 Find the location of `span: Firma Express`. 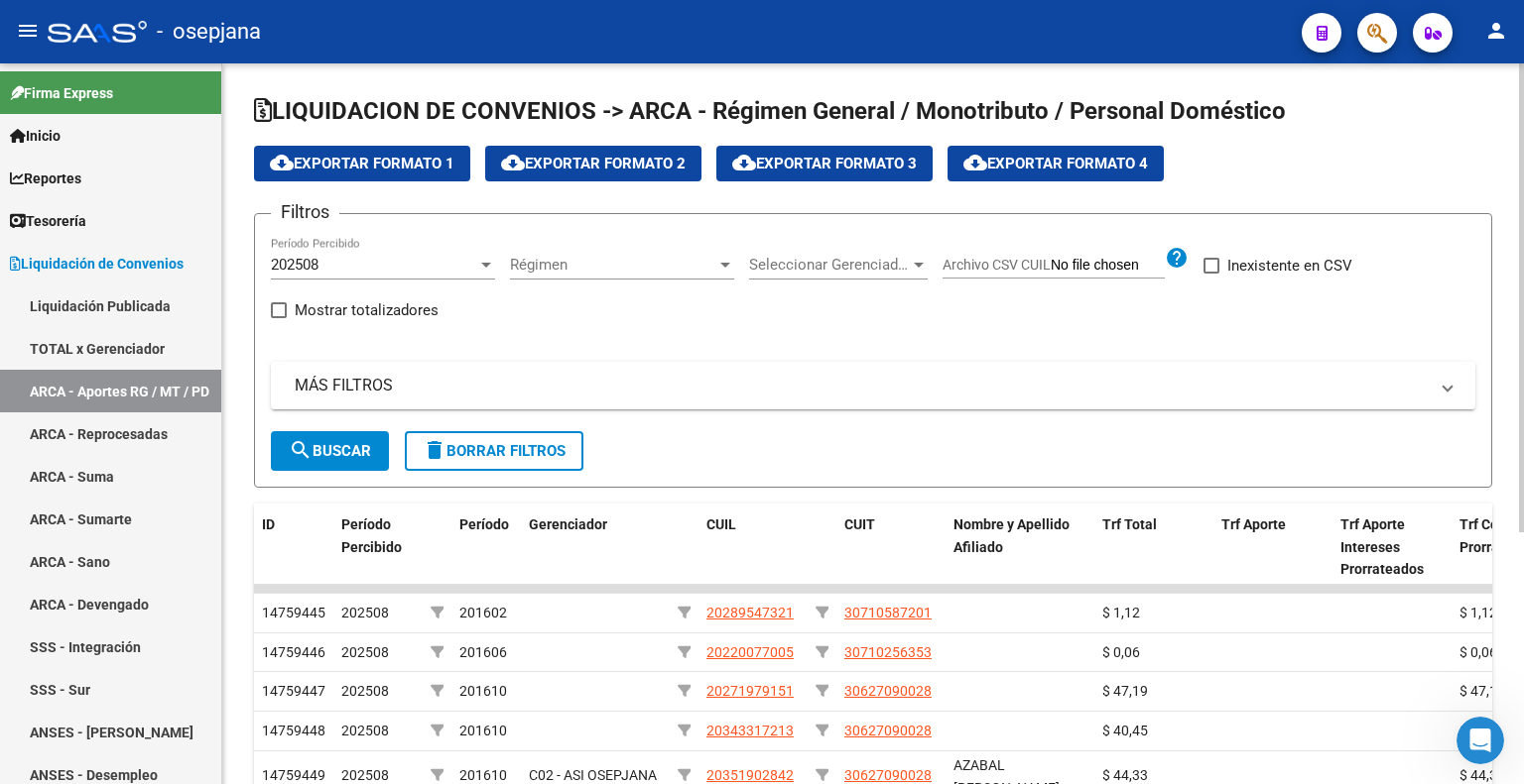

span: Firma Express is located at coordinates (62, 93).